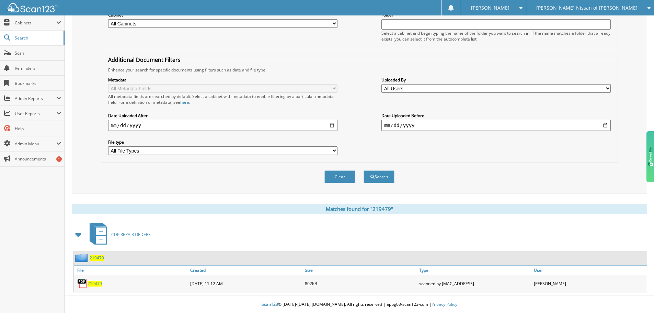 The height and width of the screenshot is (313, 654). I want to click on a: File, so click(131, 270).